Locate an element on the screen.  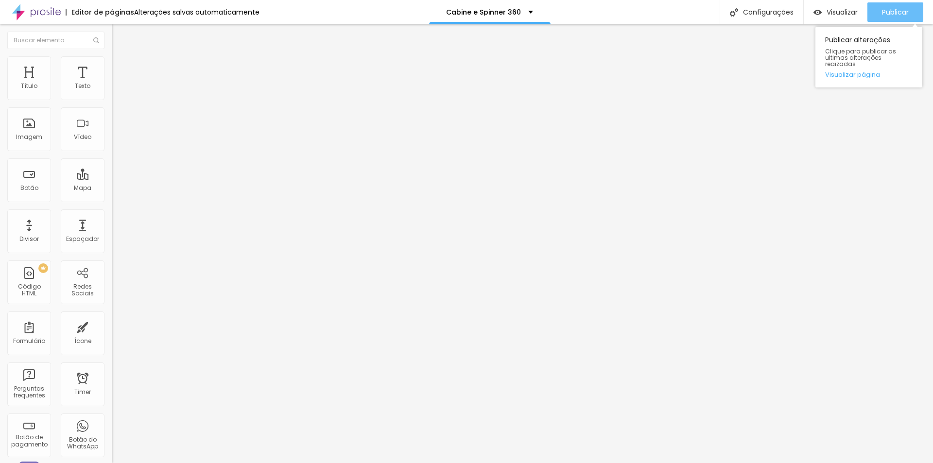
button: Visualizar is located at coordinates (835, 12).